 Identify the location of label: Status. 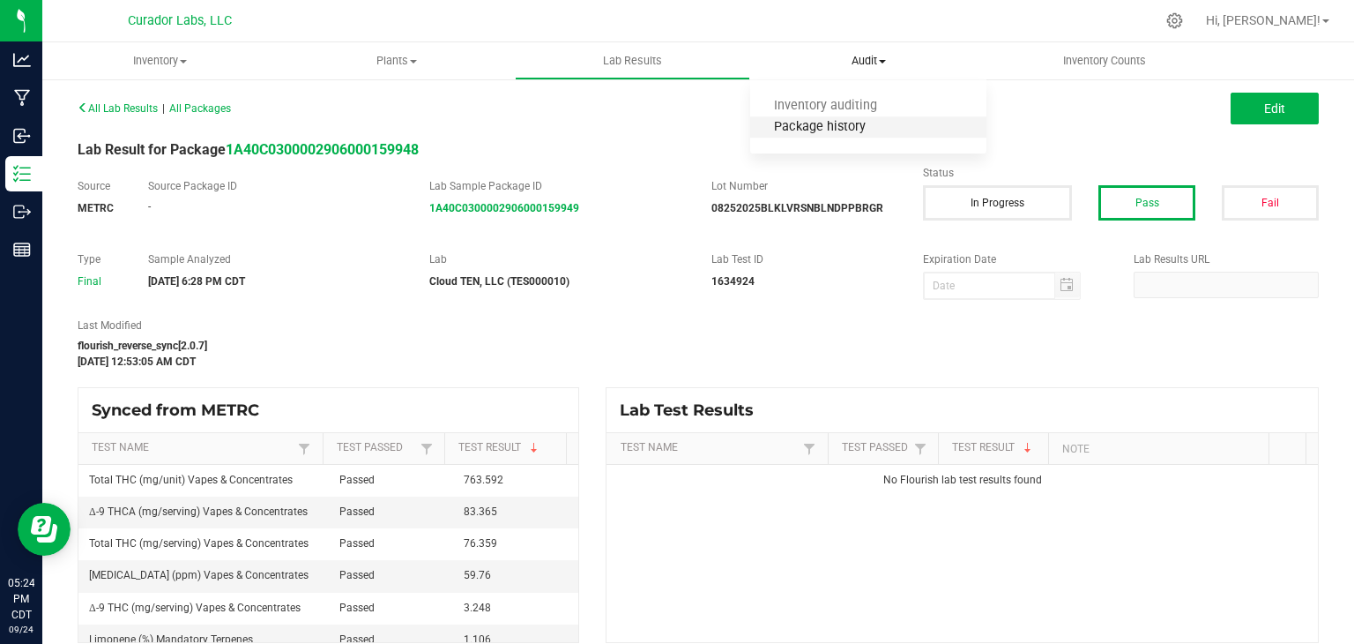
(1121, 173).